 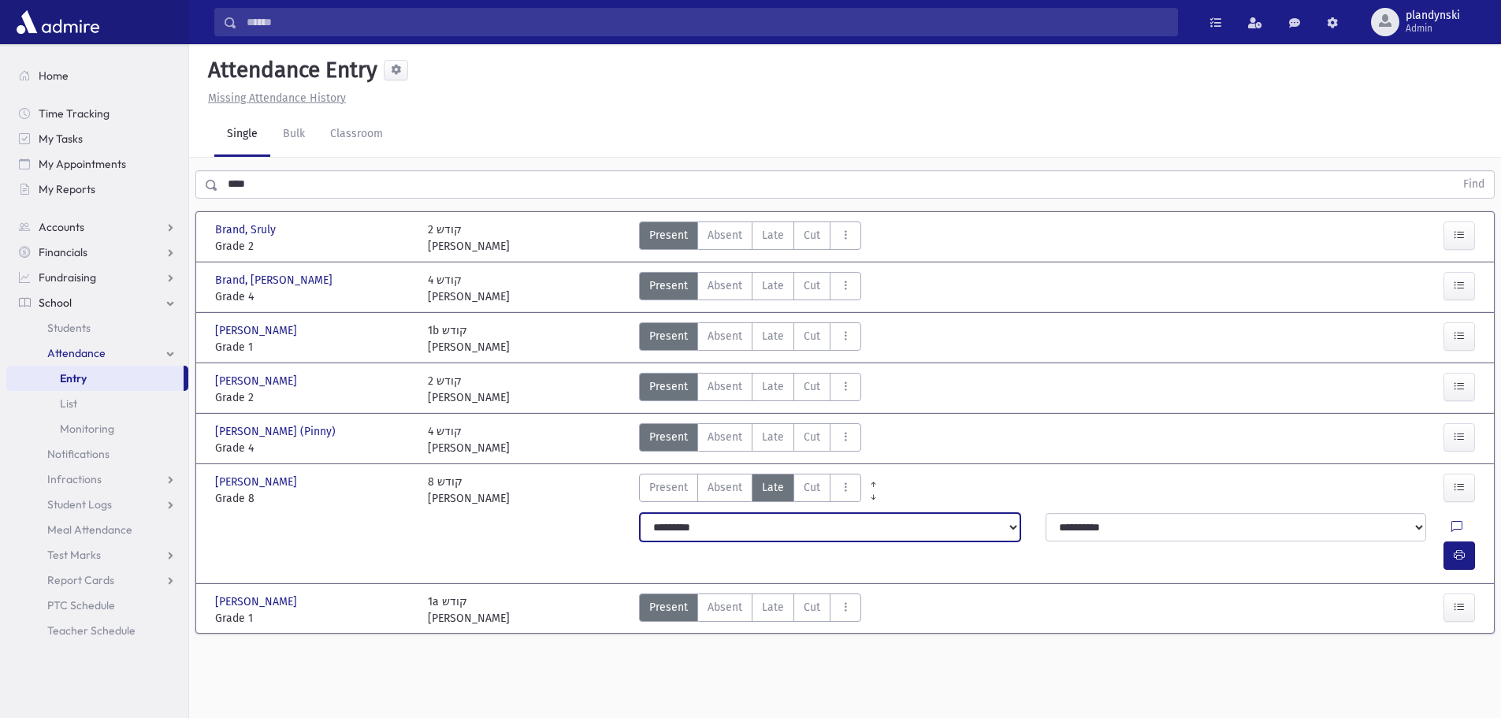 I want to click on a: Accounts, so click(x=97, y=227).